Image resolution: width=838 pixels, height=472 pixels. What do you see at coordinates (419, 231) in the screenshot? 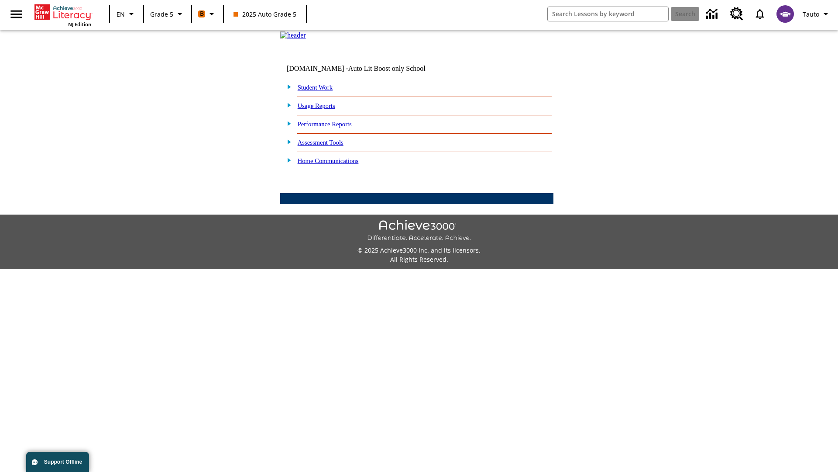
I see `img: Achieve3000 Differentiate Accelerate Achieve` at bounding box center [419, 231].